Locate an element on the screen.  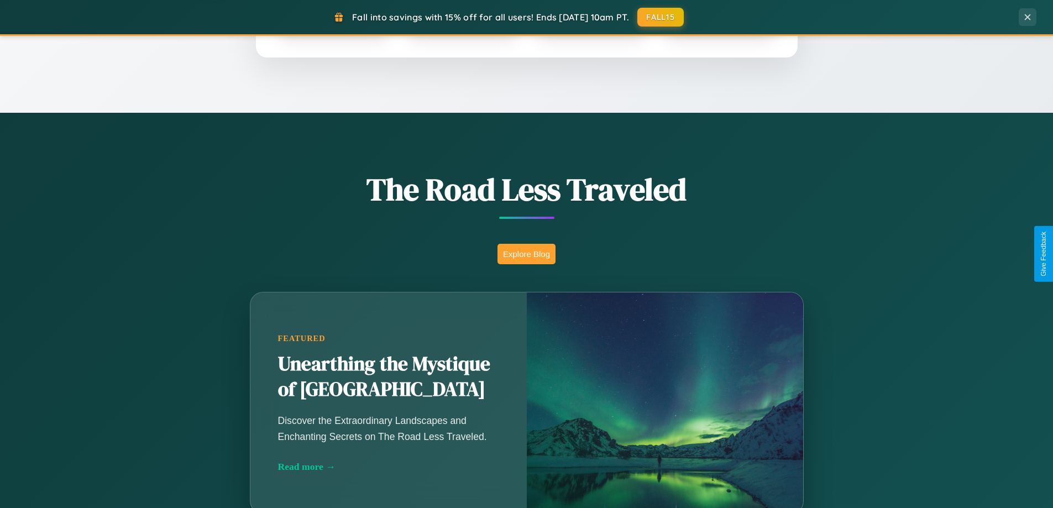
p: Discover the Extraordinary Landscapes and Enchanting Secrets on The Road Less Traveled. is located at coordinates (389, 428).